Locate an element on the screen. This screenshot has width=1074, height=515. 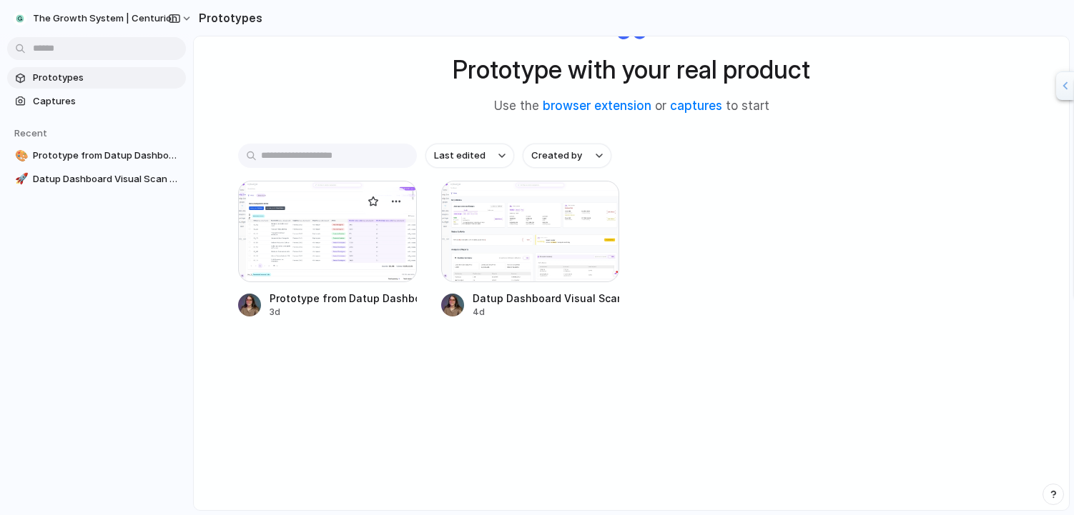
button: The Growth System | Centurion is located at coordinates (103, 19).